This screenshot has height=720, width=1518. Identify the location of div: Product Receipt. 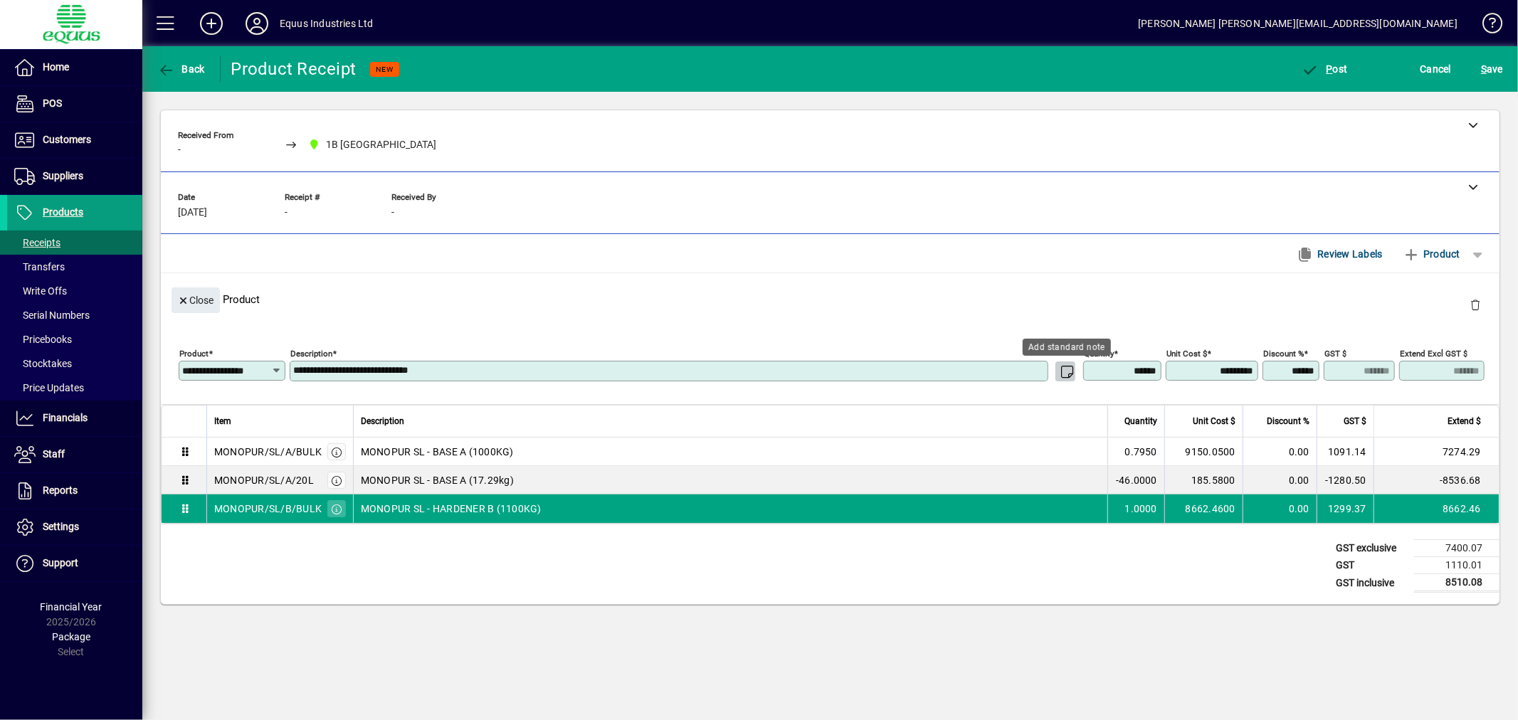
(294, 69).